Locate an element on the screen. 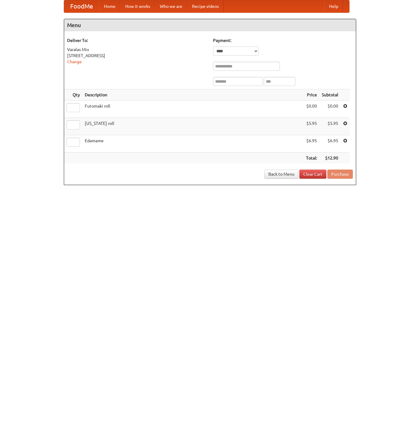  div: Varalas Miu is located at coordinates (137, 50).